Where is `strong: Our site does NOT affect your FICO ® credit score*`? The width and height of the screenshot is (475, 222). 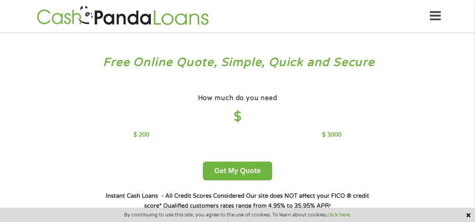 strong: Our site does NOT affect your FICO ® credit score* is located at coordinates (257, 200).